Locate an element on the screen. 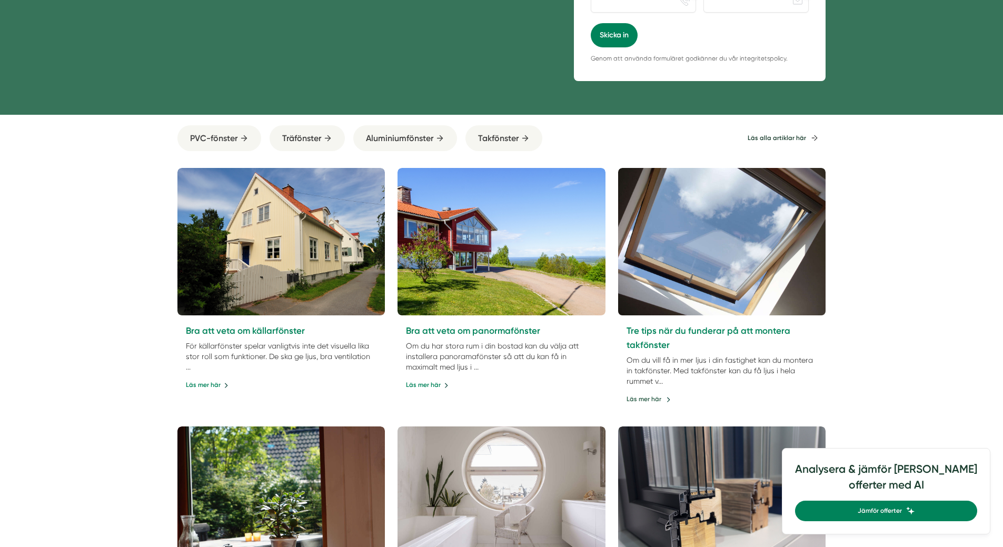  button: Skicka in is located at coordinates (614, 35).